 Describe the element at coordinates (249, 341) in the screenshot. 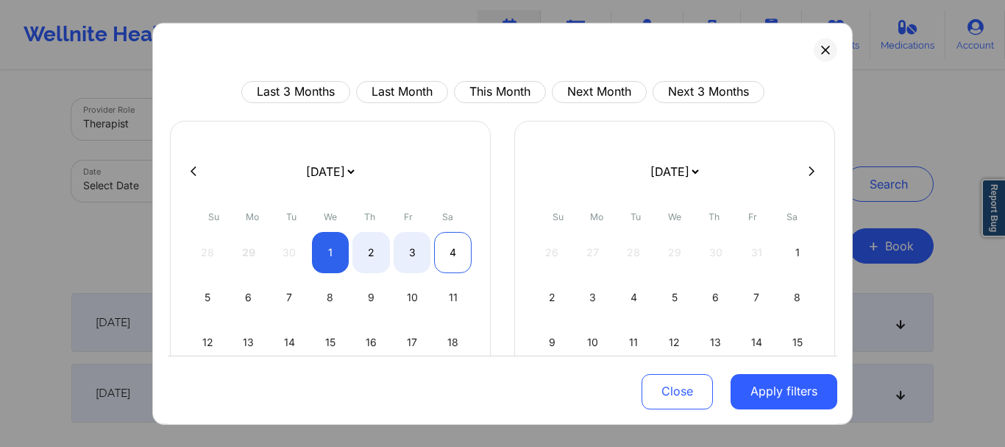

I see `div: Mon Oct 13 2025` at that location.